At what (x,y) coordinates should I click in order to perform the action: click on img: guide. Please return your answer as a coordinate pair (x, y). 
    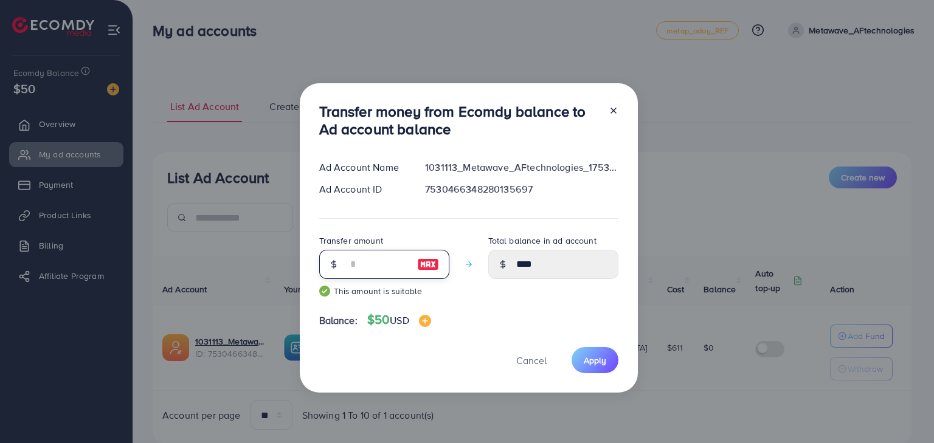
    Looking at the image, I should click on (325, 291).